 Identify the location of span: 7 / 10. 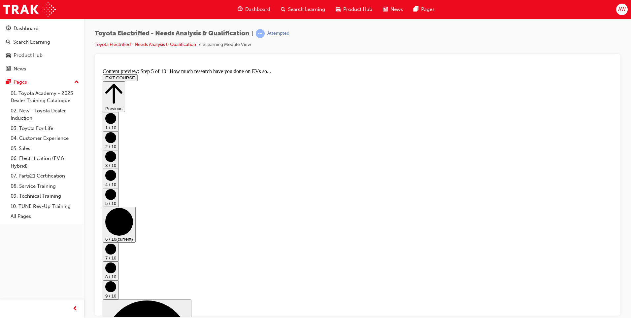
(11, 192).